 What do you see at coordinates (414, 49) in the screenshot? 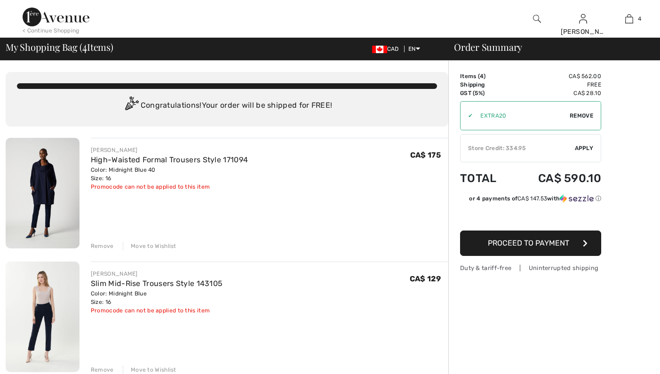
I see `span: EN` at bounding box center [414, 49].